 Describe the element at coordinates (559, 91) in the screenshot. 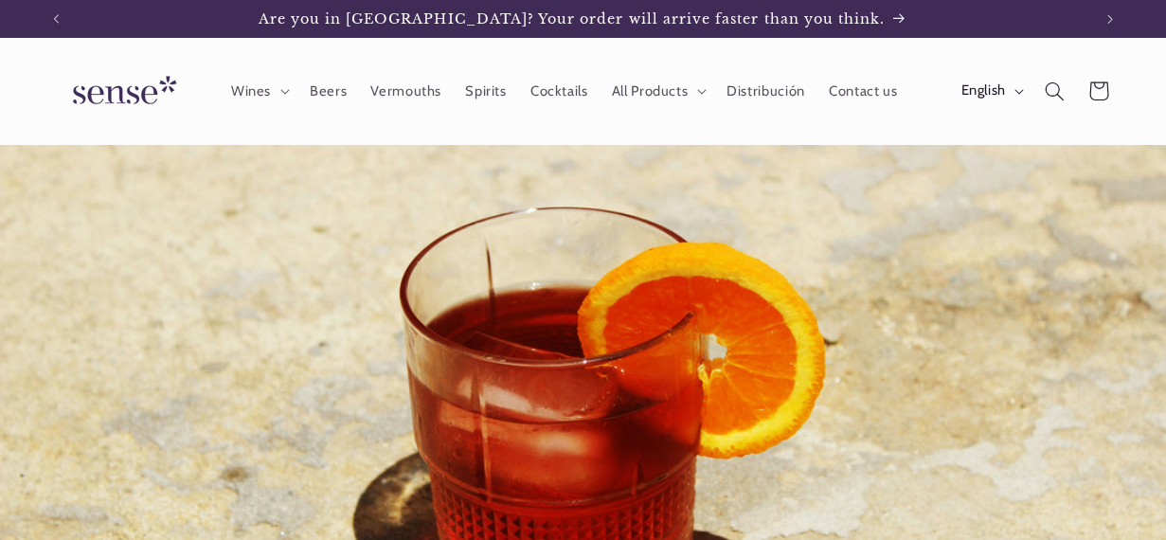

I see `span: Cocktails` at that location.